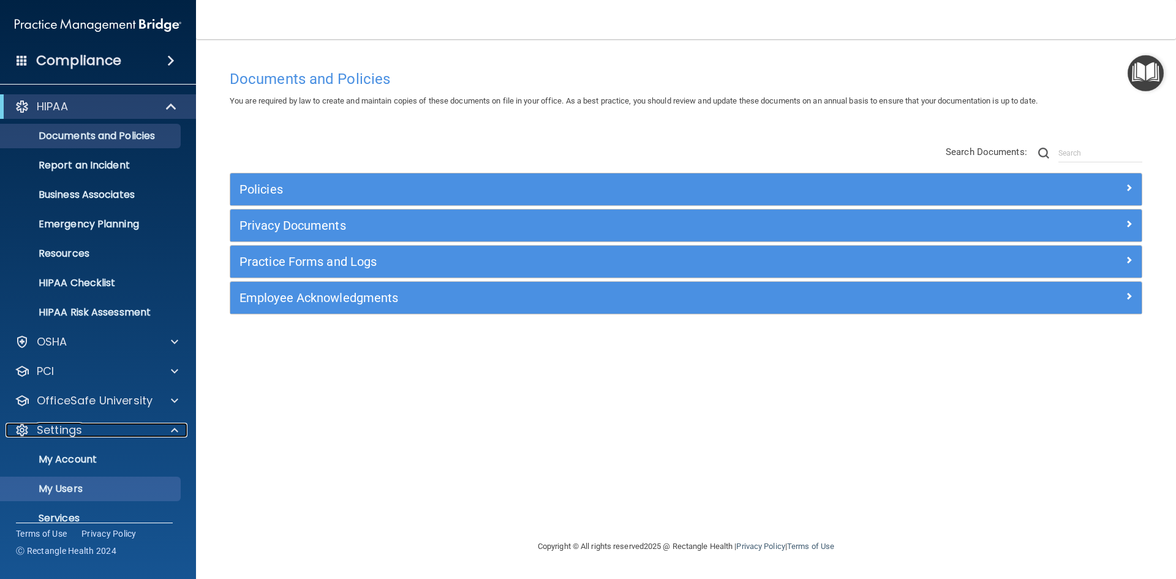  I want to click on button: Open Resource Center, so click(1146, 73).